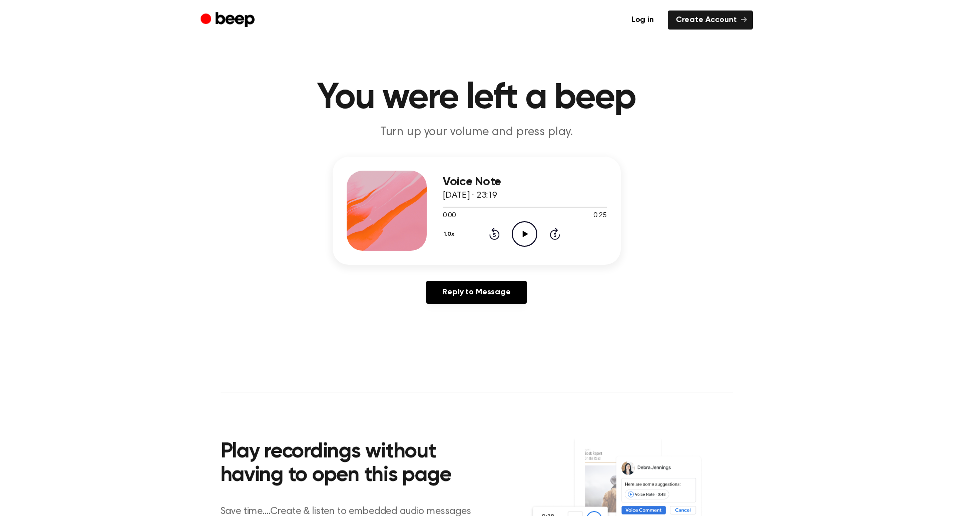  What do you see at coordinates (229, 20) in the screenshot?
I see `a: Beep` at bounding box center [229, 20].